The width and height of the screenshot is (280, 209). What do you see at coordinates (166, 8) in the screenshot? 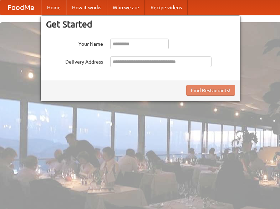
I see `a: Recipe videos` at bounding box center [166, 8].